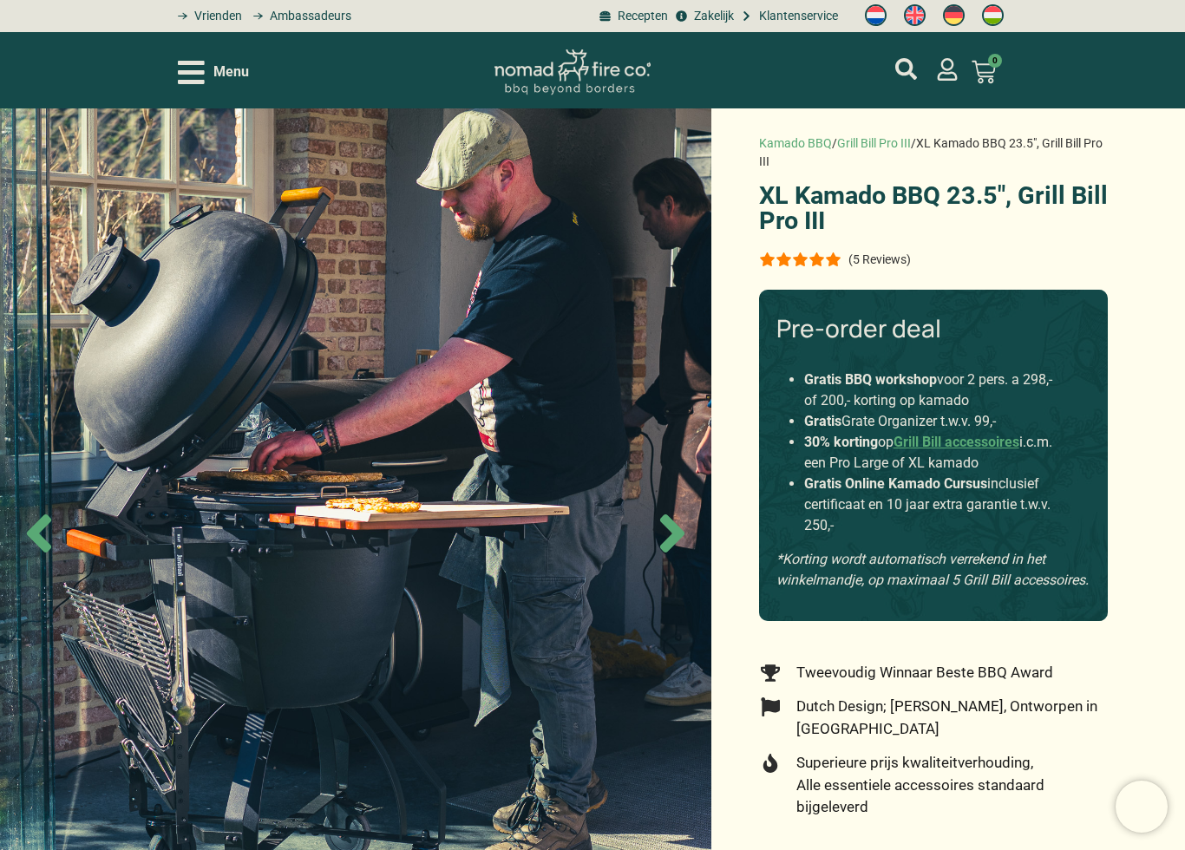 The width and height of the screenshot is (1185, 850). Describe the element at coordinates (870, 379) in the screenshot. I see `strong: Gratis BBQ workshop` at that location.